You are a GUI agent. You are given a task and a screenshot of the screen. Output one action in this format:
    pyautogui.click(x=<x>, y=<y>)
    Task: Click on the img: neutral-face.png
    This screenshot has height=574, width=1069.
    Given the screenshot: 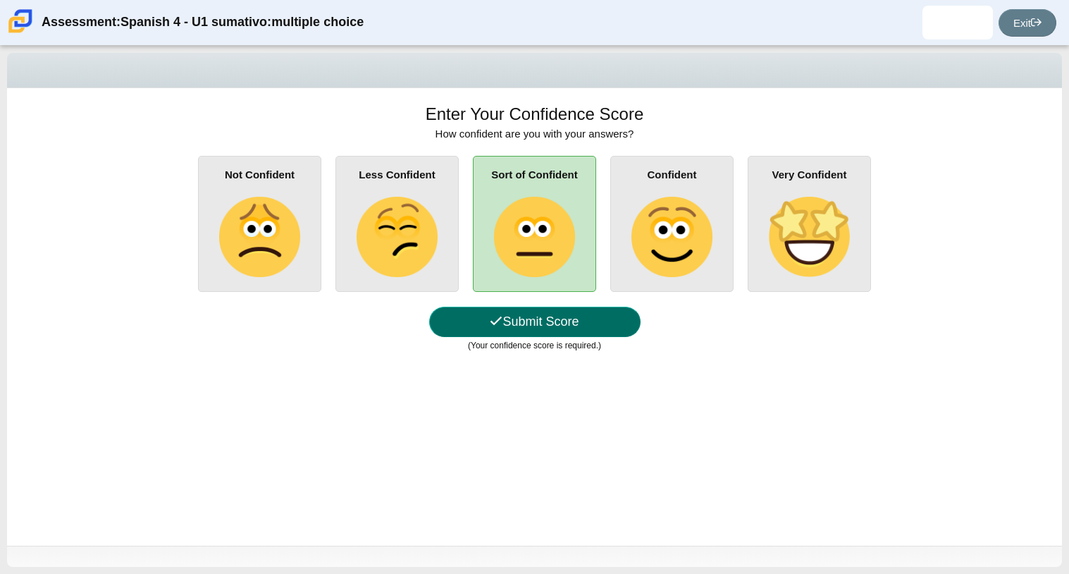 What is the action you would take?
    pyautogui.click(x=534, y=237)
    